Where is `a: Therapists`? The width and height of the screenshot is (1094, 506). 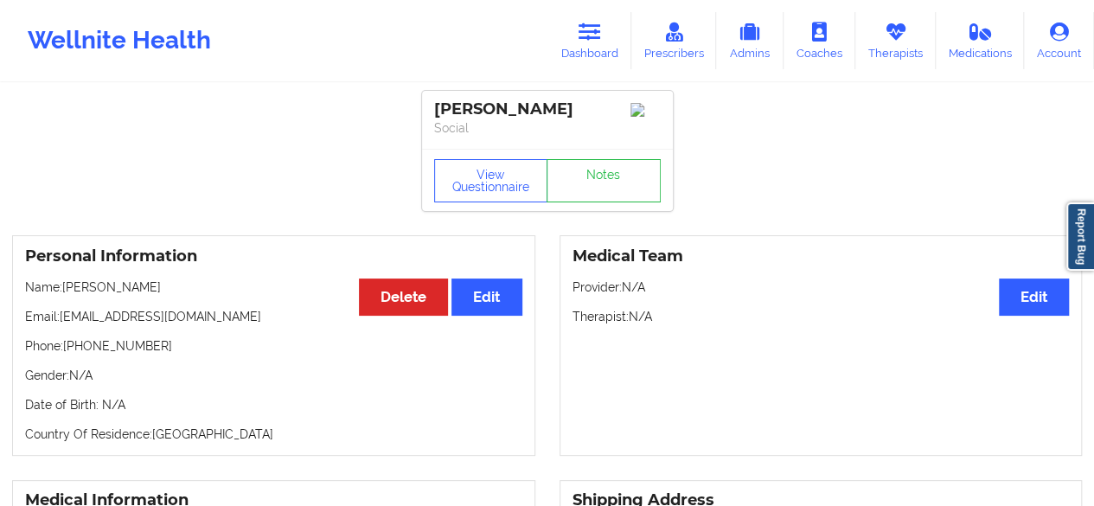
a: Therapists is located at coordinates (895, 41).